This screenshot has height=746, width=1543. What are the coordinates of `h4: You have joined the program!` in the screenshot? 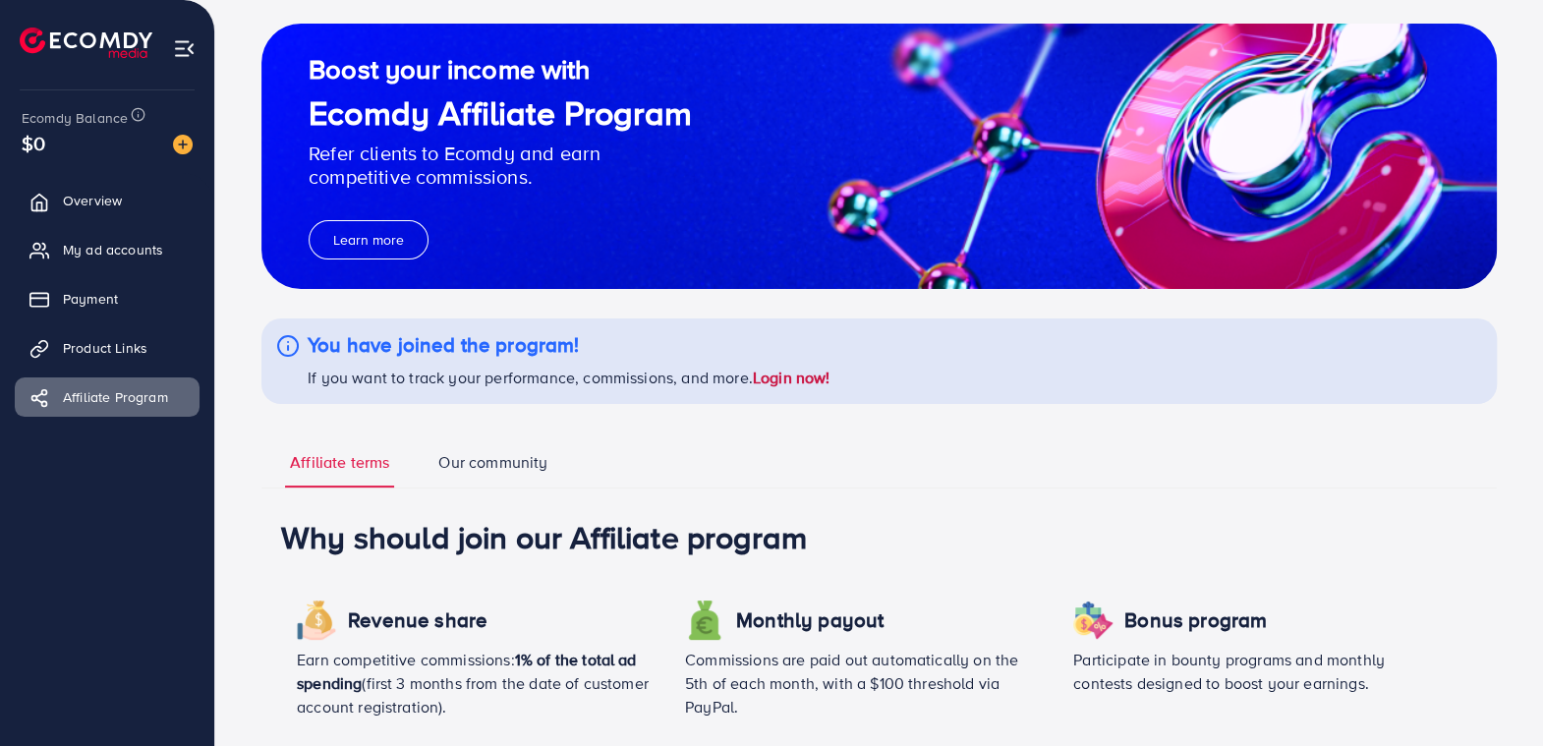 It's located at (568, 345).